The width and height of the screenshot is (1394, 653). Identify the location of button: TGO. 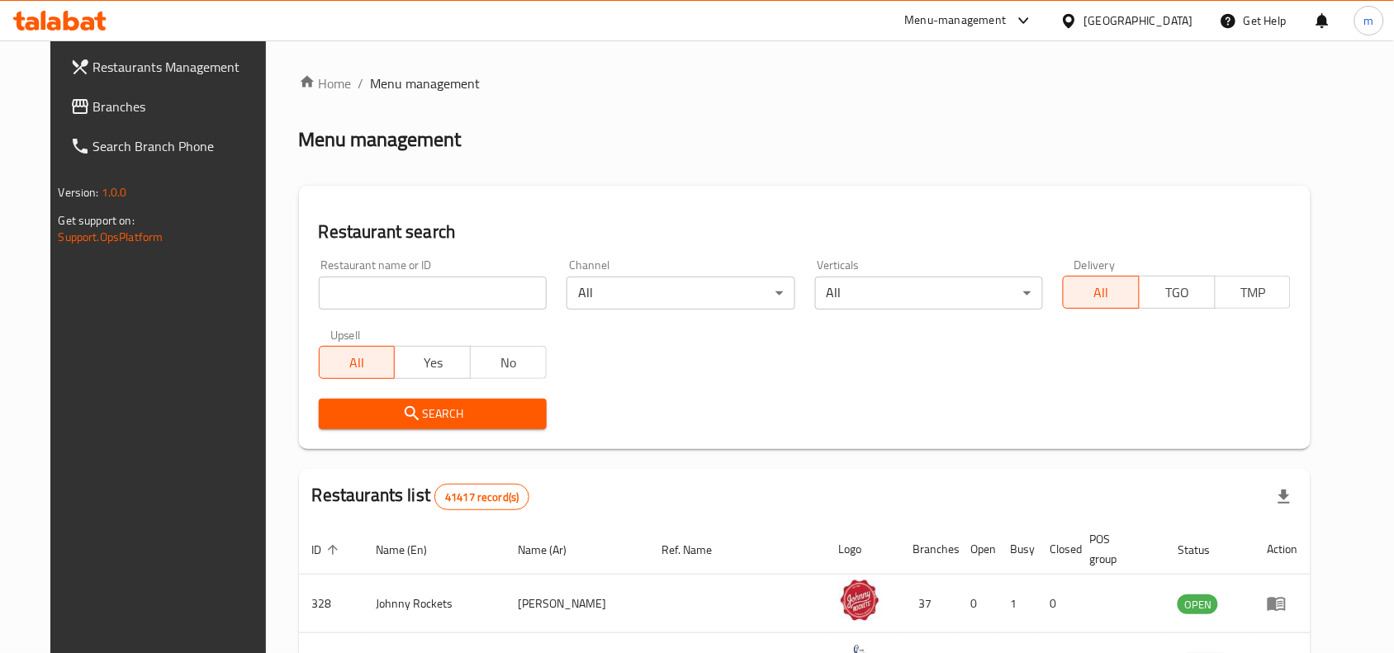
(1176, 292).